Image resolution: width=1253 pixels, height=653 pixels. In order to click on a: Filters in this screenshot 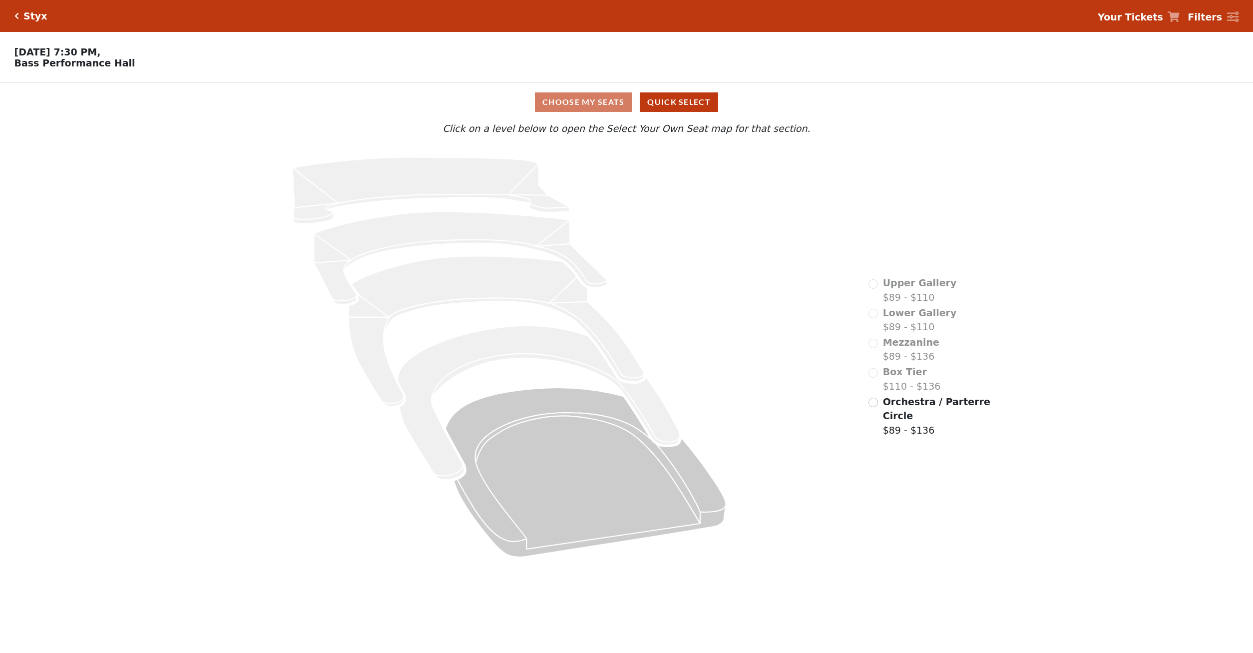, I will do `click(1213, 17)`.